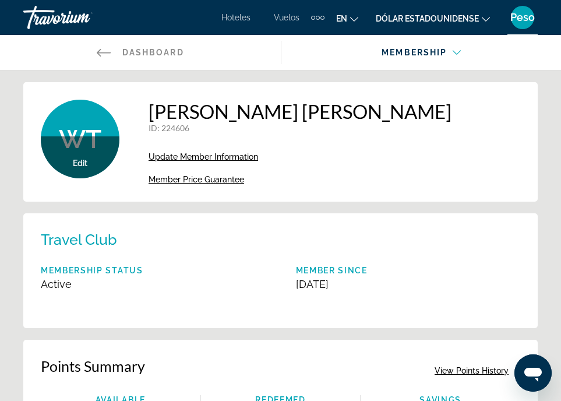 Image resolution: width=561 pixels, height=401 pixels. What do you see at coordinates (80, 163) in the screenshot?
I see `span: Edit` at bounding box center [80, 163].